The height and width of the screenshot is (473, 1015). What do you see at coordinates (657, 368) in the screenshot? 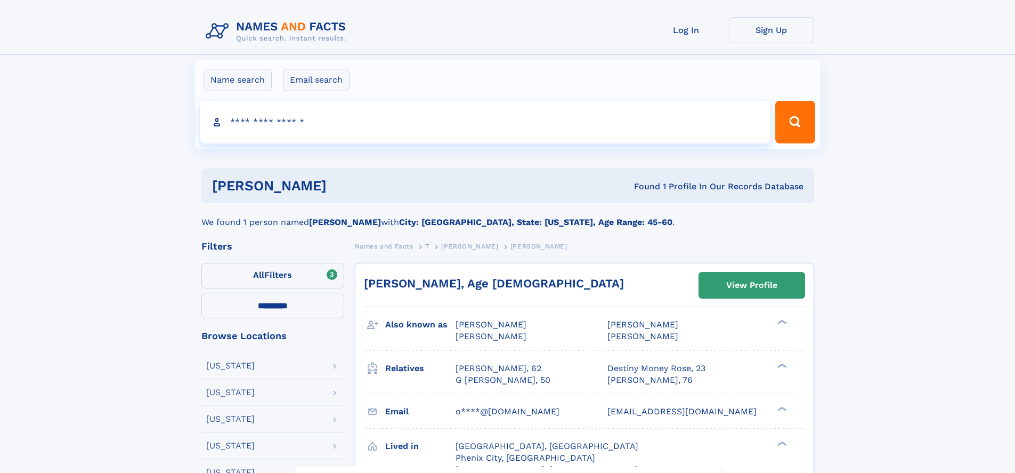
I see `div: Destiny Money Rose, 23` at bounding box center [657, 368].